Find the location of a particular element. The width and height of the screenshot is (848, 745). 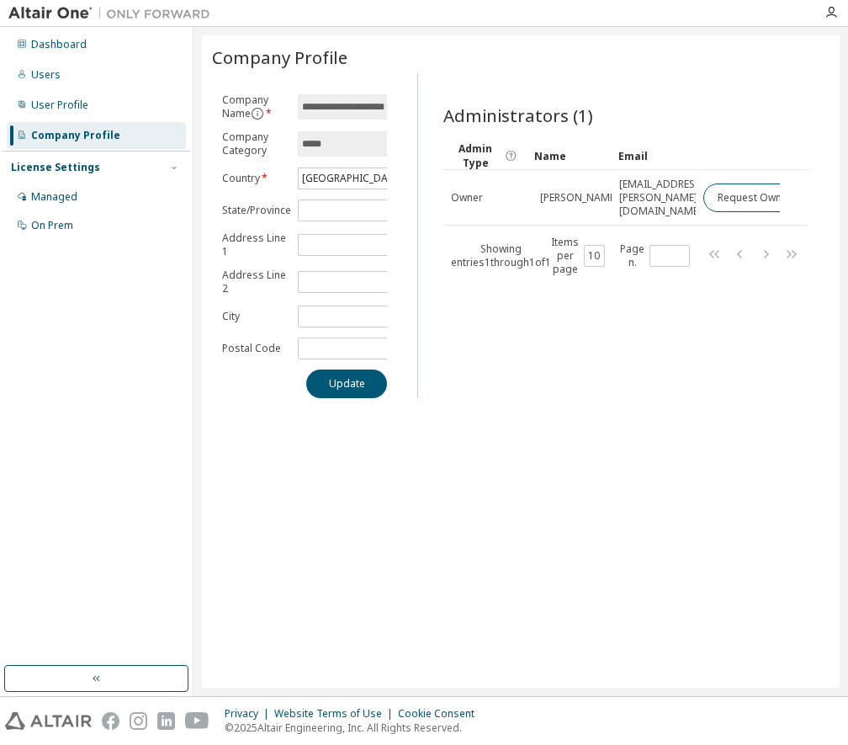

span: Company Profile is located at coordinates (279, 57).